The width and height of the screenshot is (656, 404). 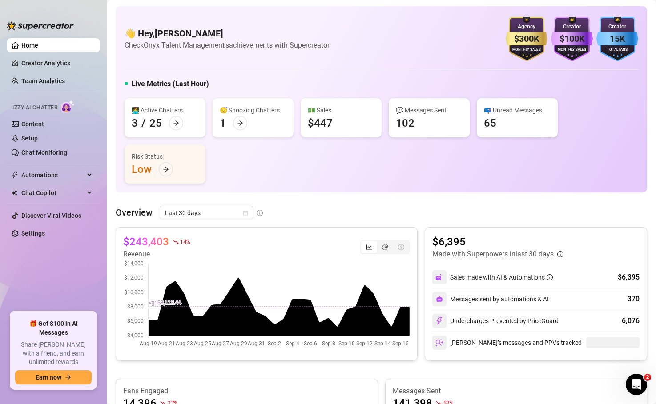 I want to click on div: Sales made with AI & Automations, so click(x=501, y=277).